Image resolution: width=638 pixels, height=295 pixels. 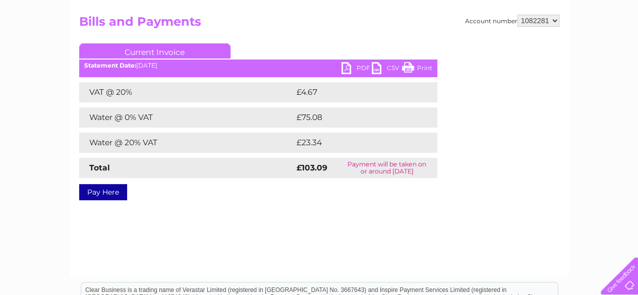 What do you see at coordinates (417, 69) in the screenshot?
I see `a: Print` at bounding box center [417, 69].